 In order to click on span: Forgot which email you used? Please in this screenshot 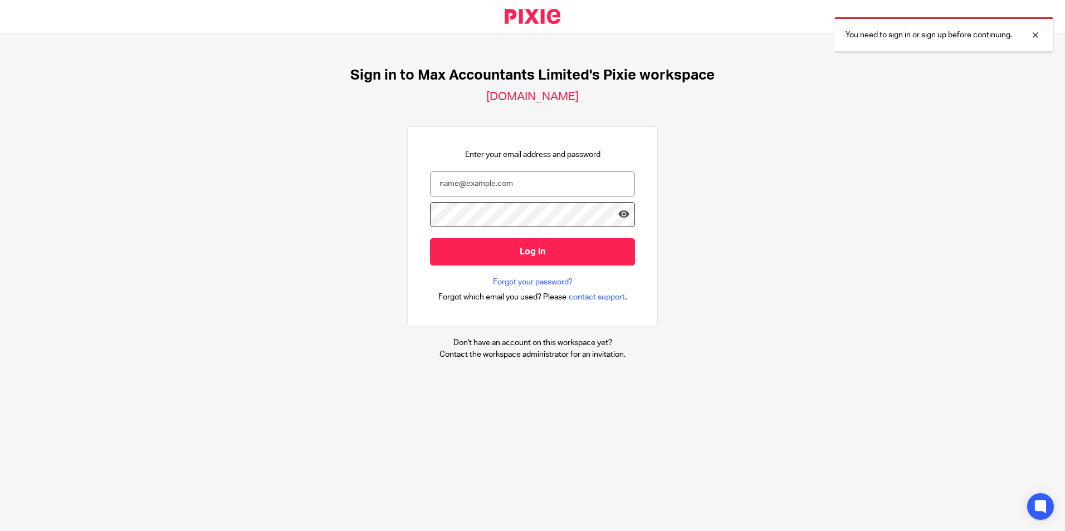, I will do `click(502, 297)`.